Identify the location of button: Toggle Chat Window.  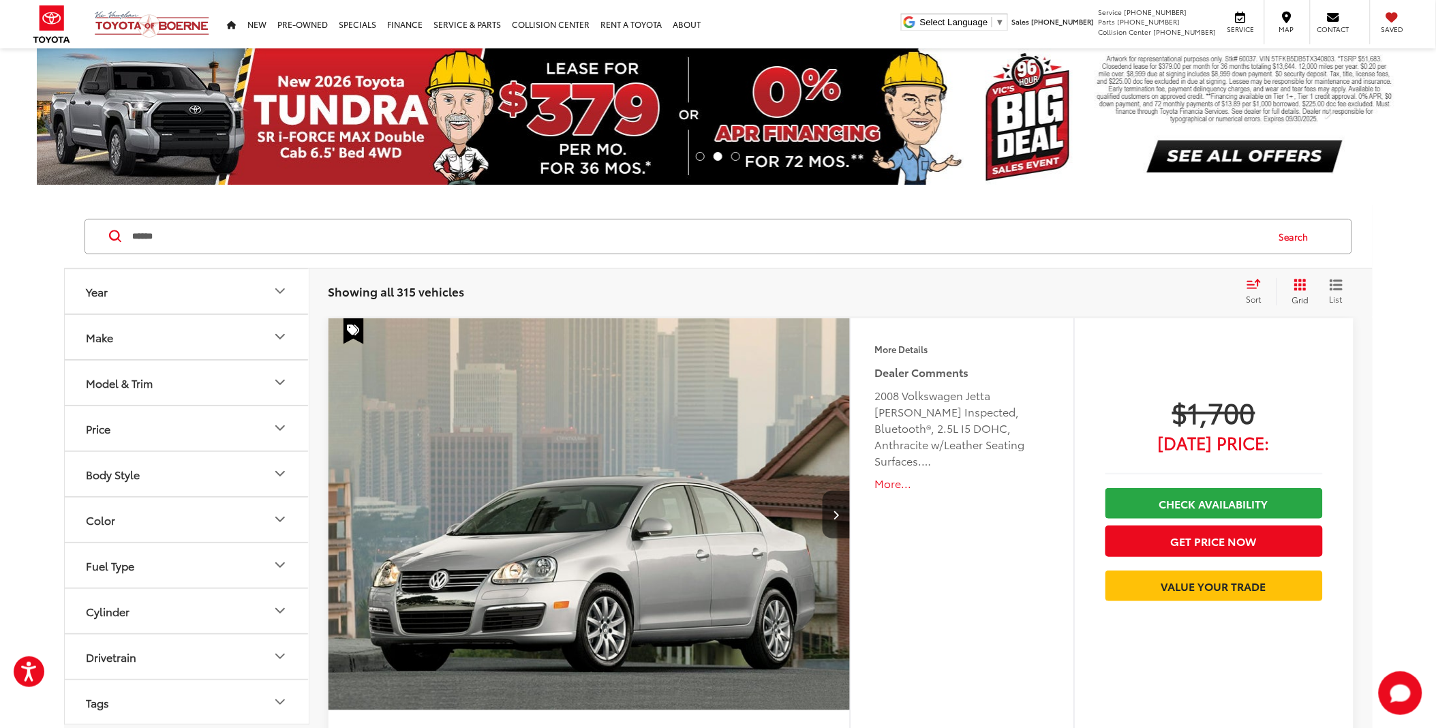
(1400, 693).